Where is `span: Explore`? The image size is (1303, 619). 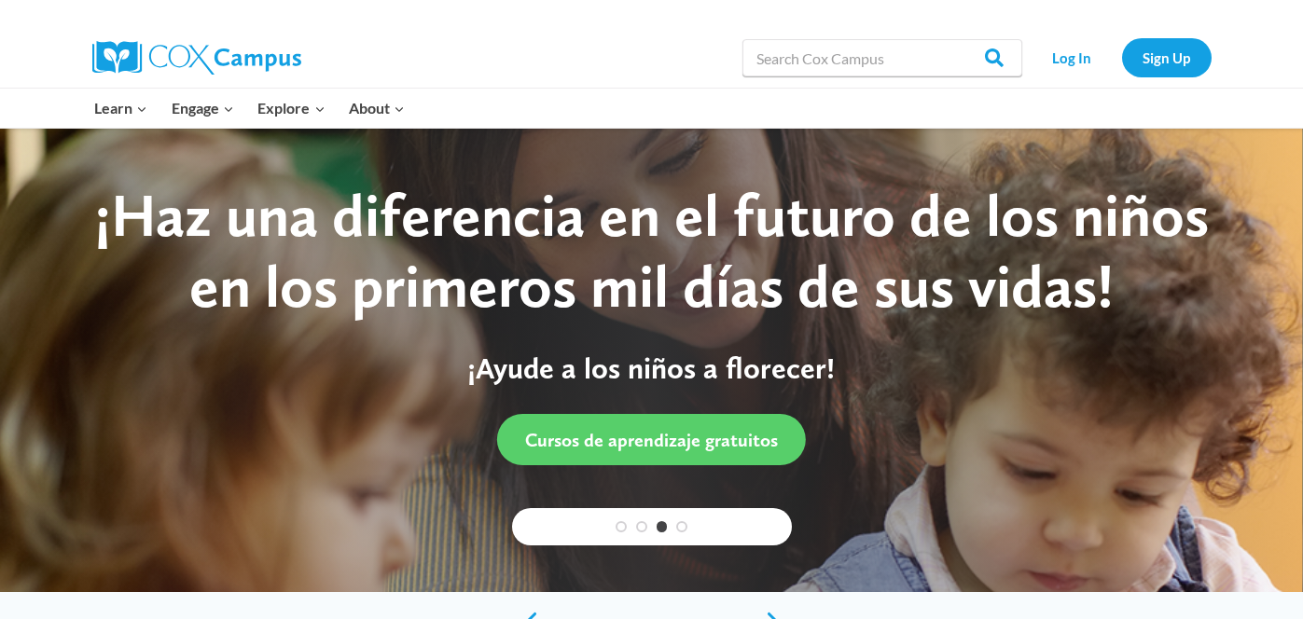
span: Explore is located at coordinates (291, 108).